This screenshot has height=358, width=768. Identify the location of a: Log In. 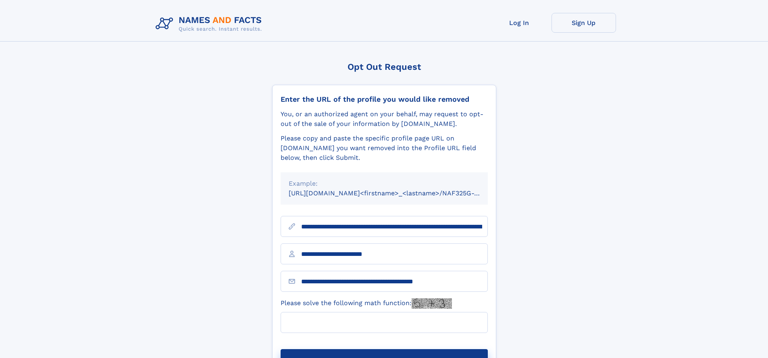
(519, 23).